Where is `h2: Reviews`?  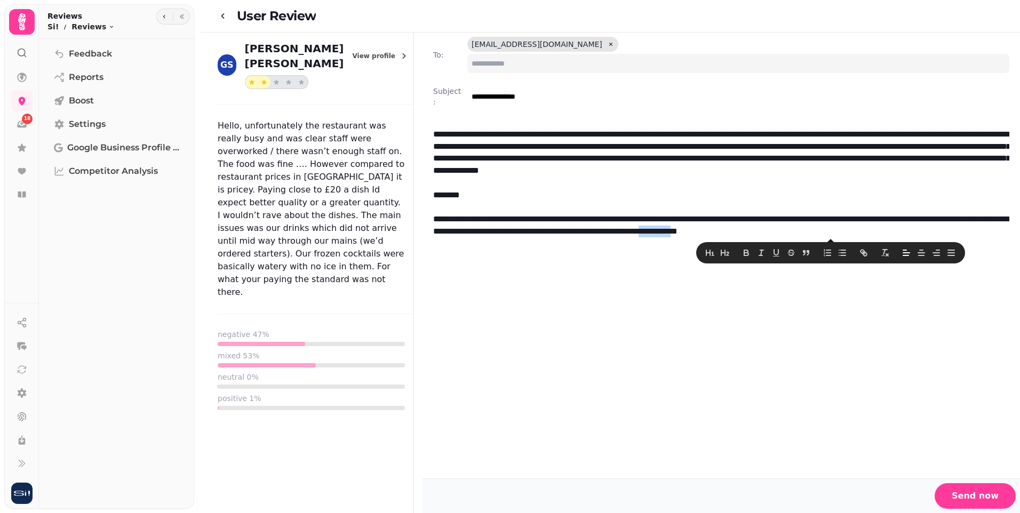 h2: Reviews is located at coordinates (81, 16).